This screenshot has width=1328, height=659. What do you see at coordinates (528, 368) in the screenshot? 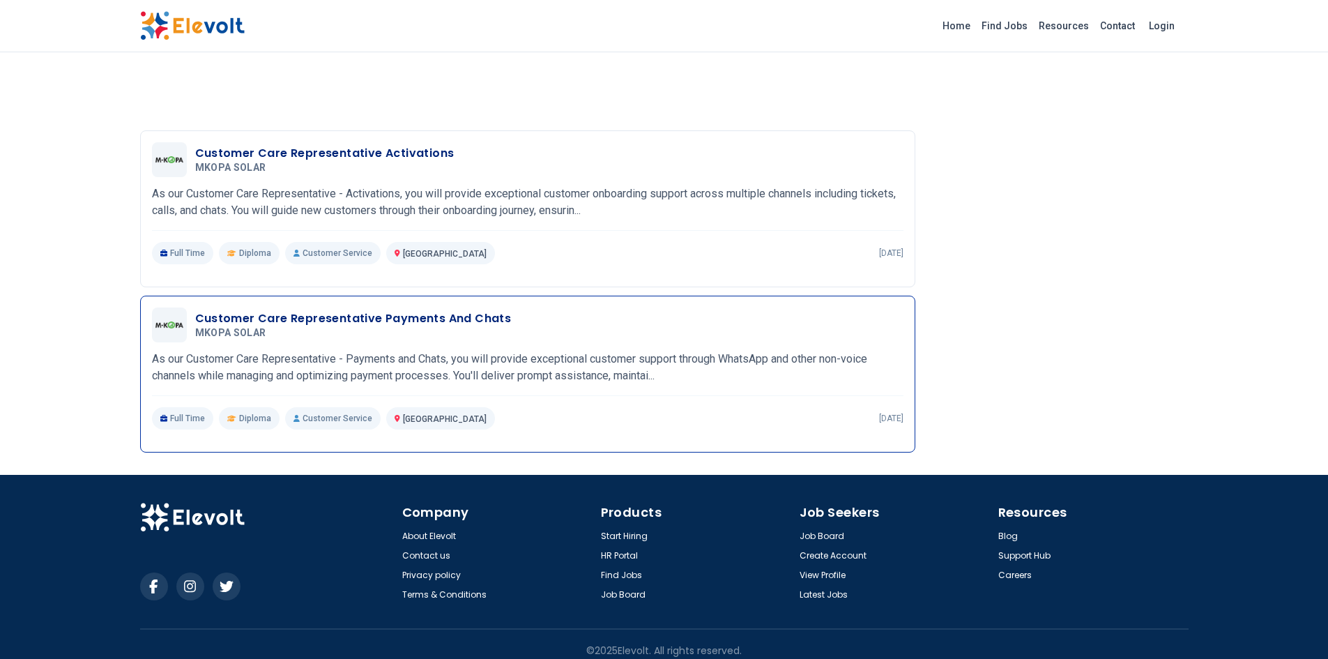
I see `a: MKOPA SOLARCustomer Care Representative Payments And ChatsMKOPA SOLARAs our Customer Care Represe...` at bounding box center [528, 368].